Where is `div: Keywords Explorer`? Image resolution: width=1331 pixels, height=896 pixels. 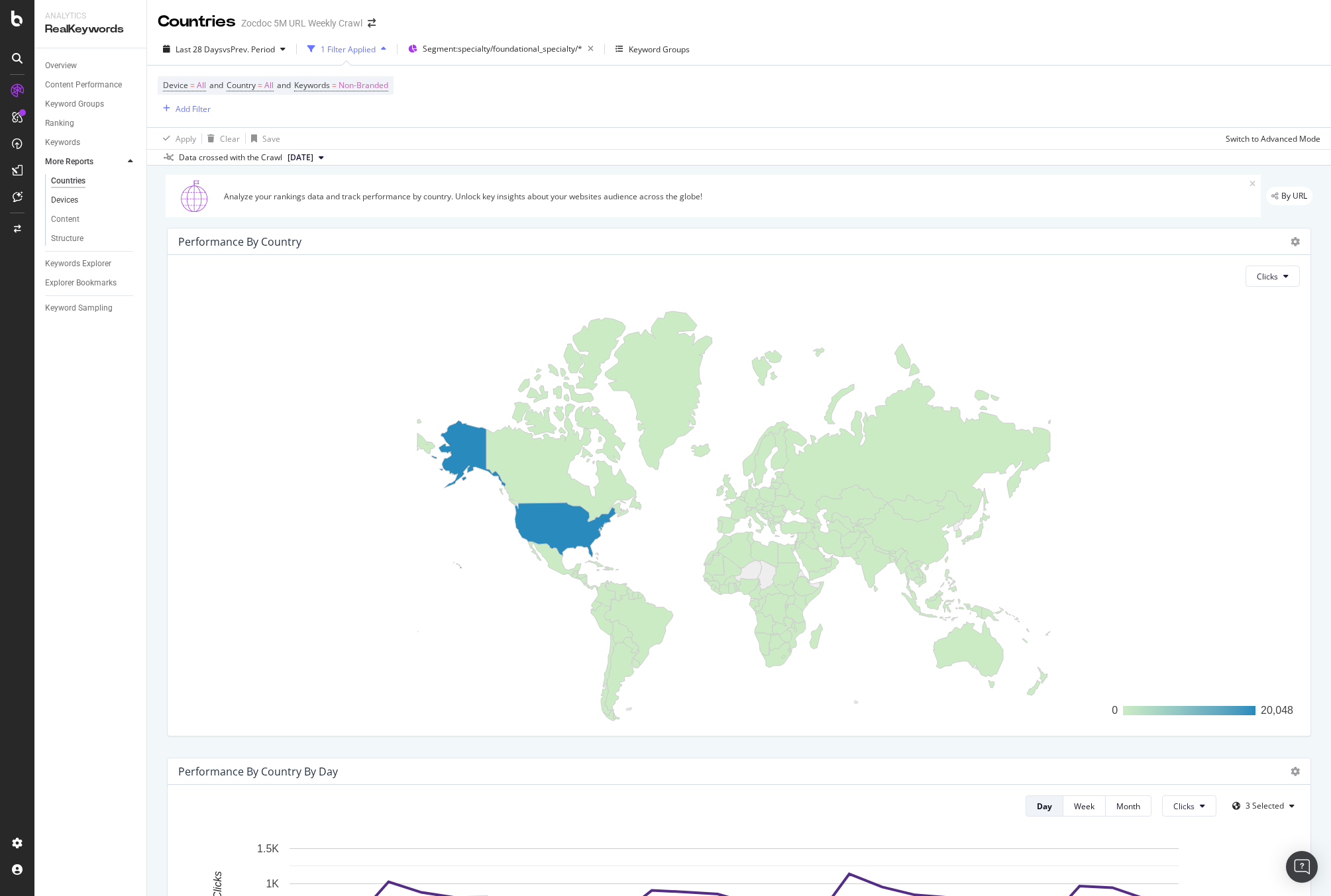 div: Keywords Explorer is located at coordinates (78, 263).